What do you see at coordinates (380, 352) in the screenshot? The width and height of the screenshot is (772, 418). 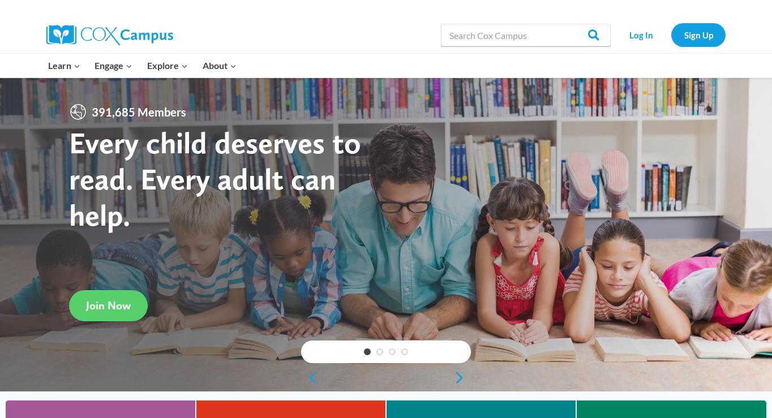 I see `a: 2` at bounding box center [380, 352].